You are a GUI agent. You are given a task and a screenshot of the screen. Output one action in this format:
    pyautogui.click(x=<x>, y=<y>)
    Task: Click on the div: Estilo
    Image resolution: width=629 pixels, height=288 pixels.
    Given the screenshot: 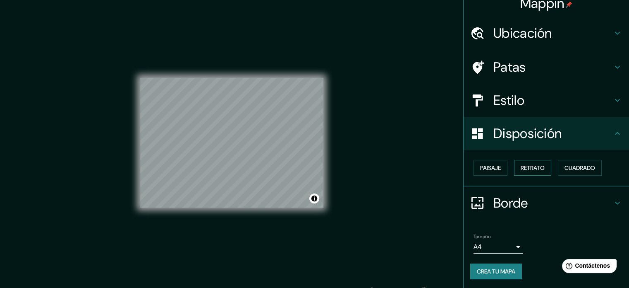 What is the action you would take?
    pyautogui.click(x=547, y=100)
    